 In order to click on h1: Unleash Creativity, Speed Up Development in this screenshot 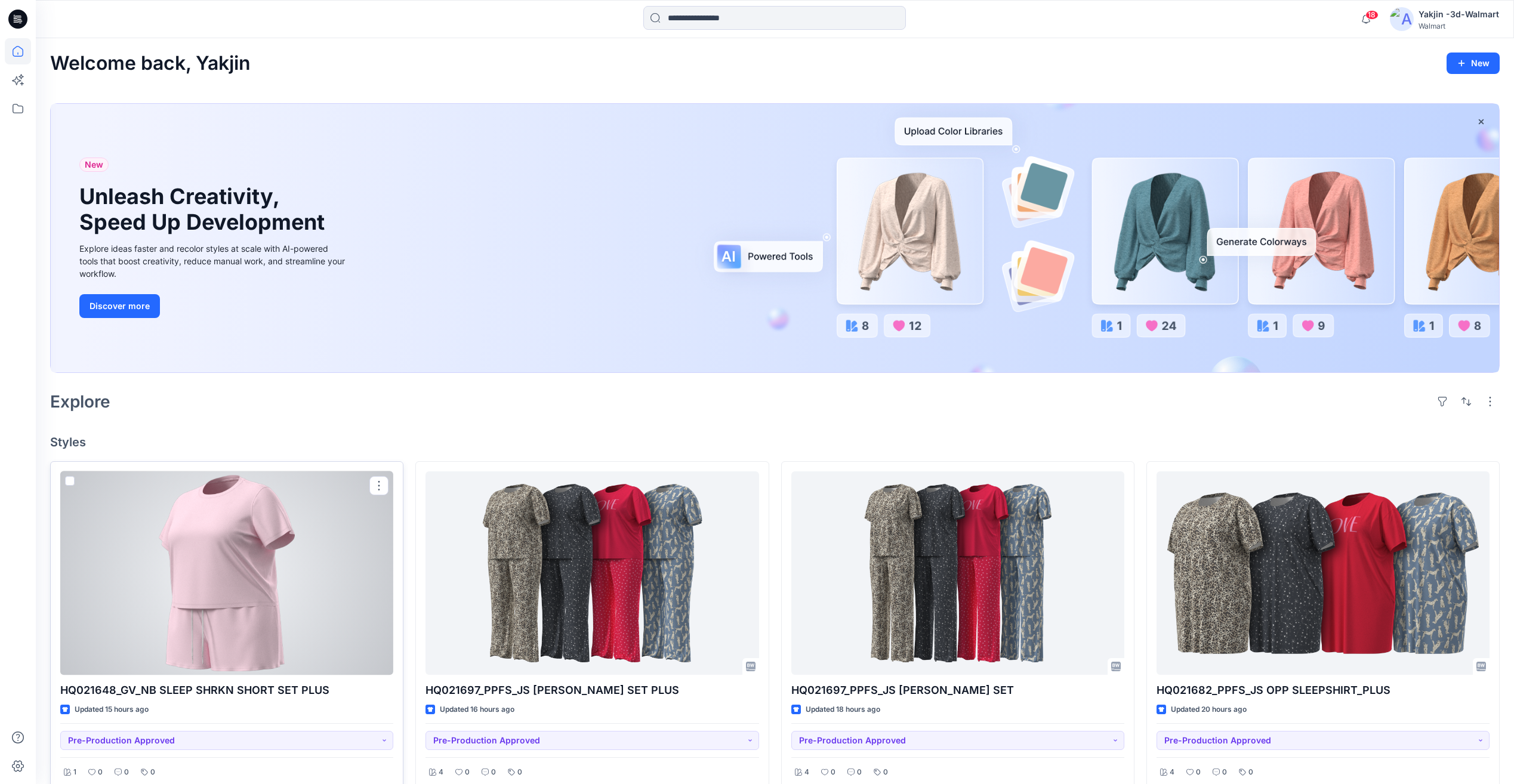, I will do `click(205, 210)`.